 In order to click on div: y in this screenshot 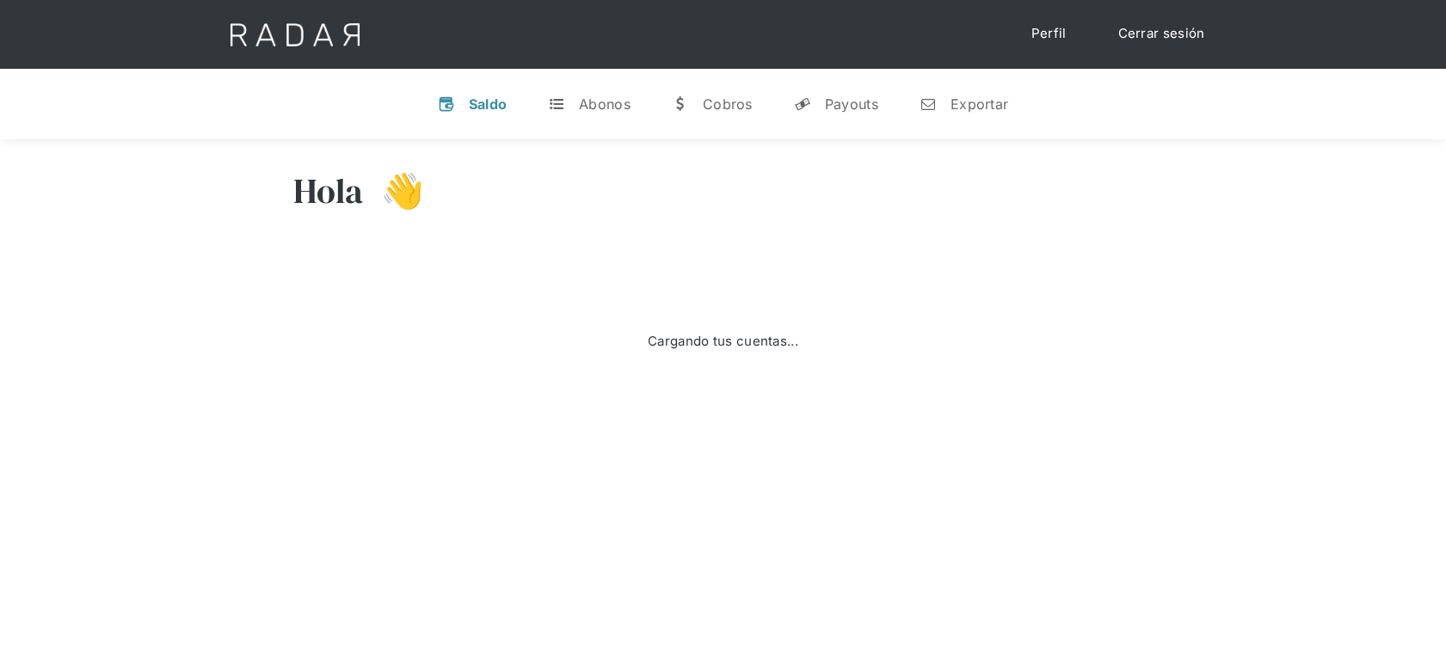, I will do `click(802, 104)`.